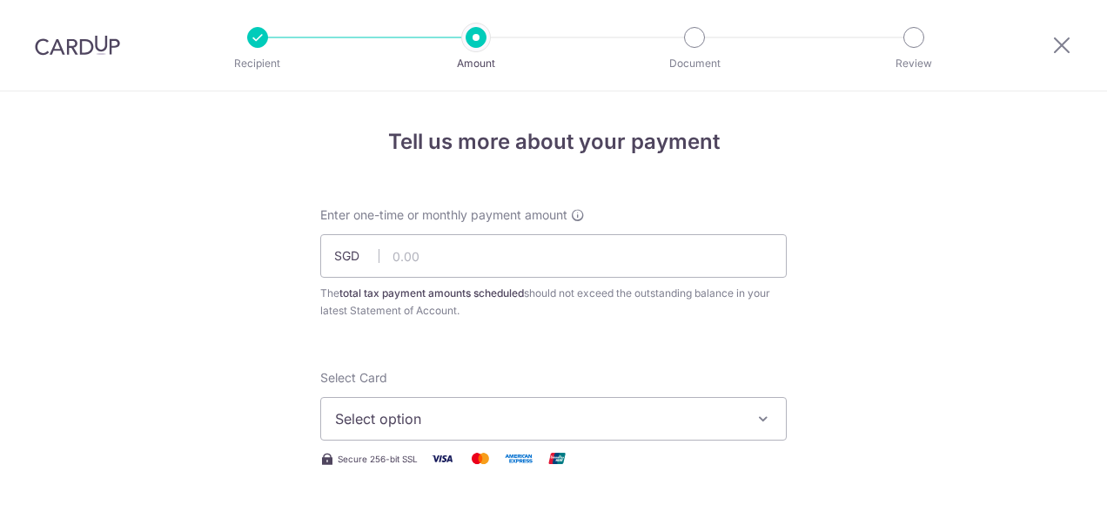 This screenshot has width=1107, height=505. Describe the element at coordinates (538, 419) in the screenshot. I see `span: Select option` at that location.